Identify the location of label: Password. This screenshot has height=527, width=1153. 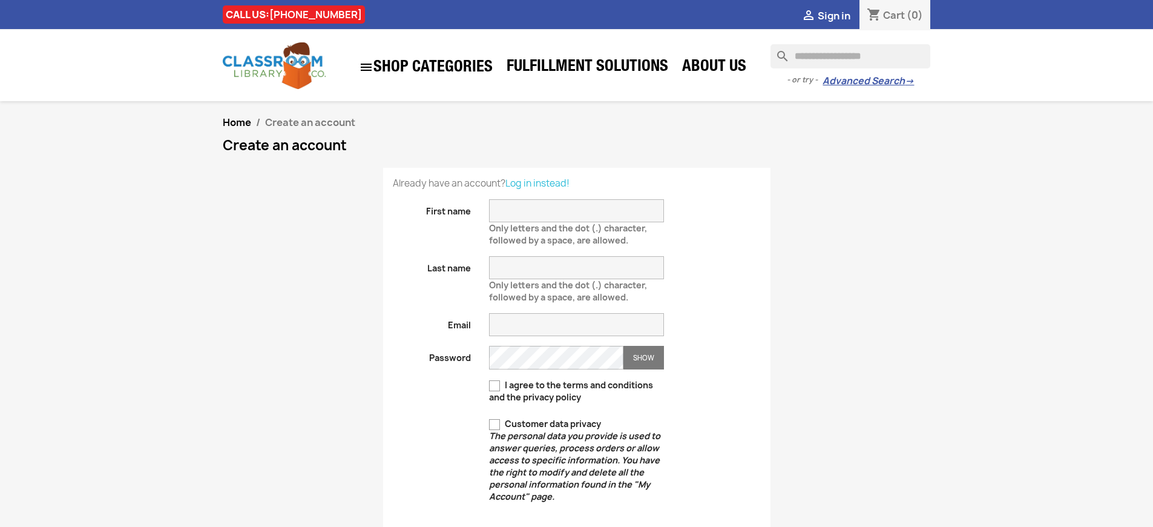
(432, 355).